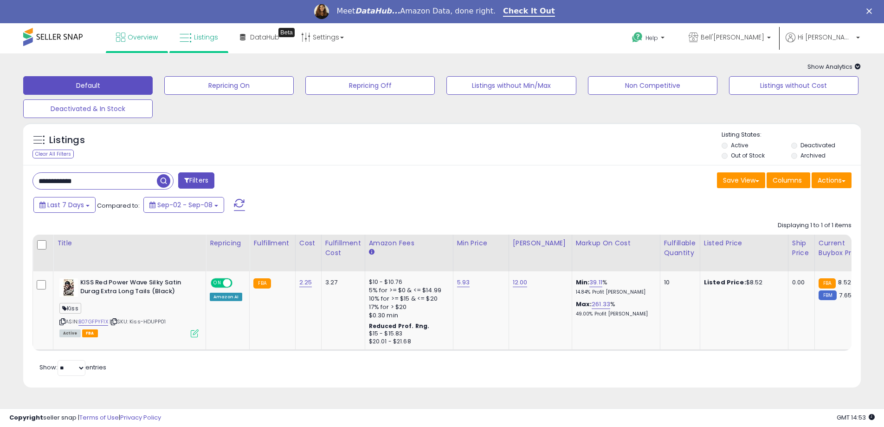  What do you see at coordinates (308, 243) in the screenshot?
I see `div: Cost` at bounding box center [308, 243].